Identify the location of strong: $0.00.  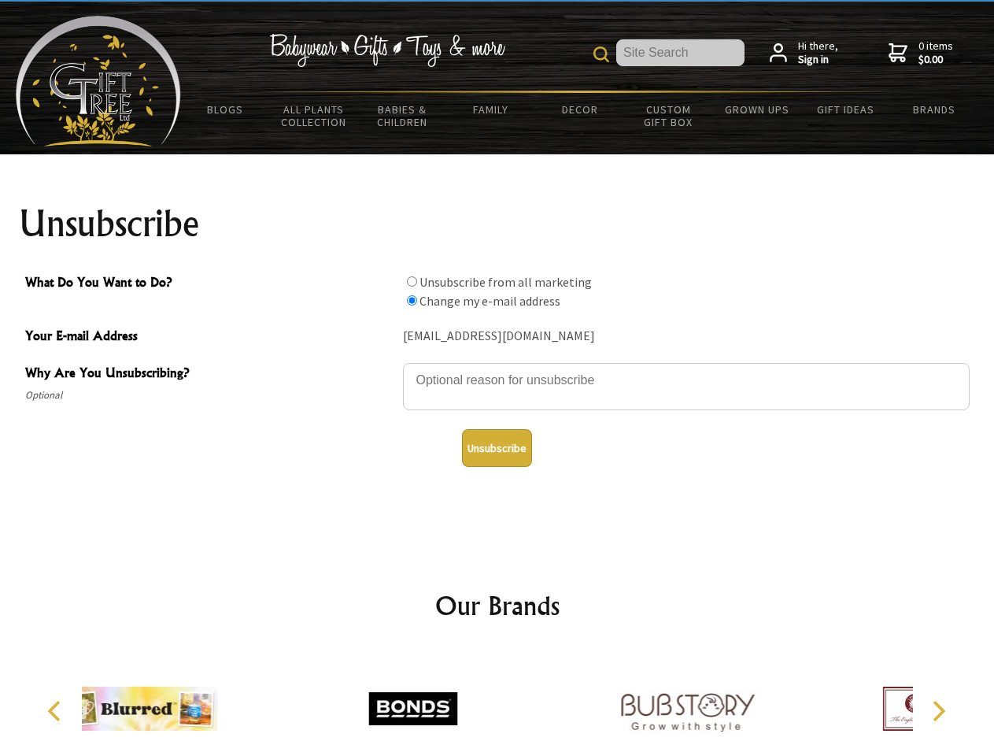
(936, 60).